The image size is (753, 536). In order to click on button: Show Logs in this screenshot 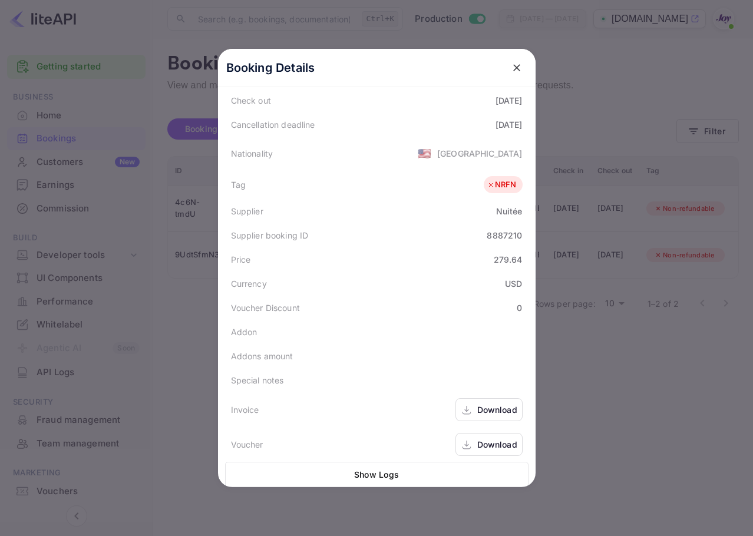, I will do `click(377, 475)`.